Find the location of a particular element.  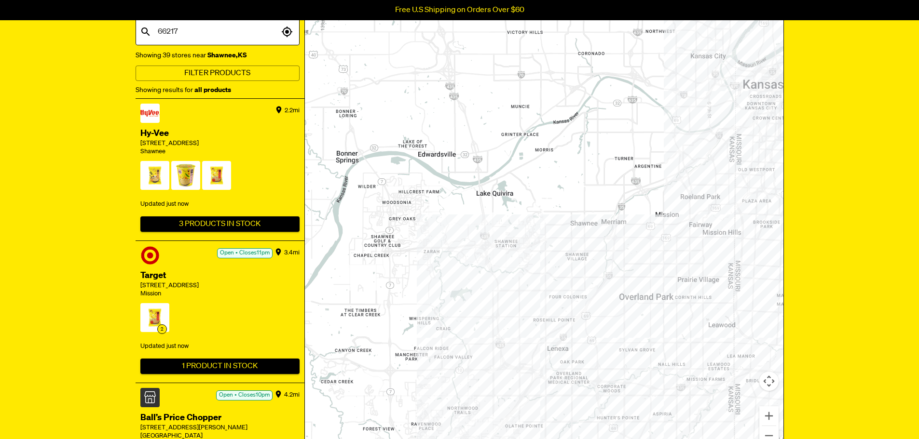

div: Shawnee is located at coordinates (220, 152).